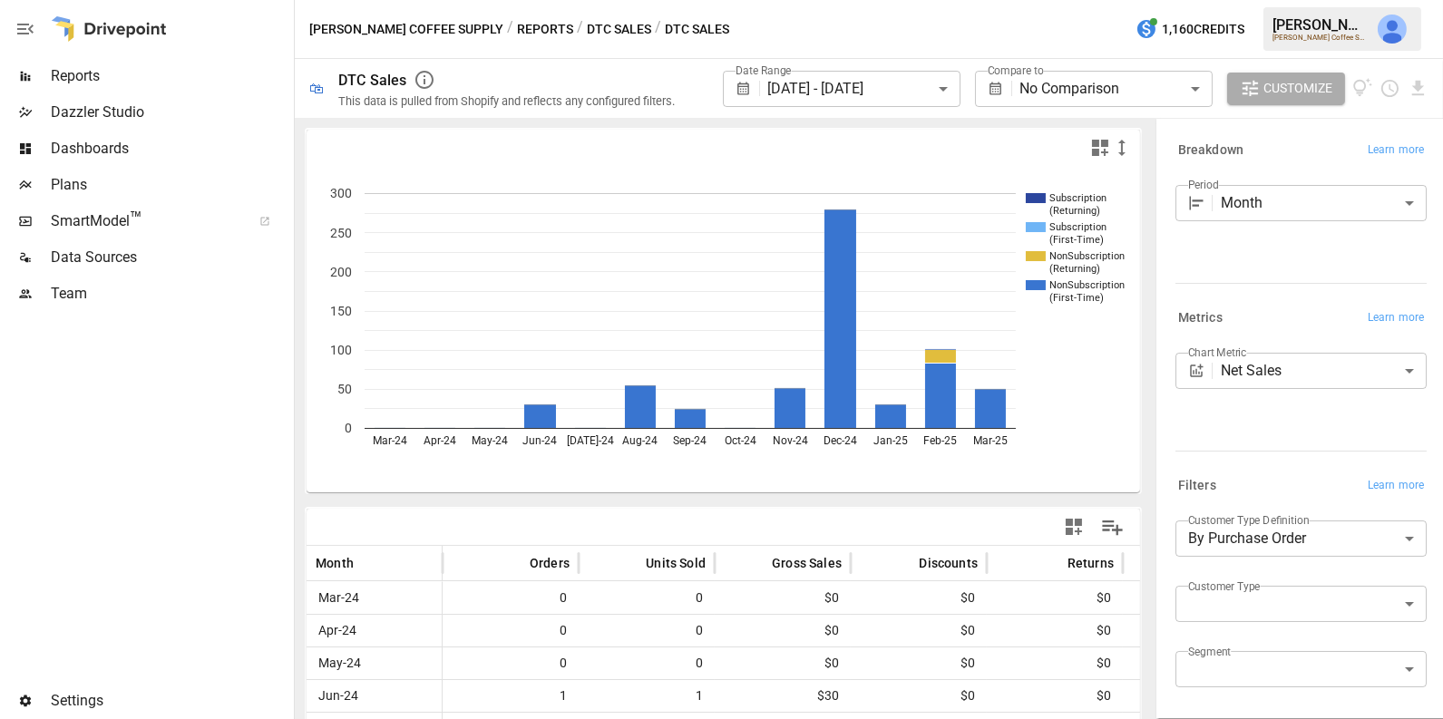 This screenshot has height=719, width=1443. Describe the element at coordinates (170, 185) in the screenshot. I see `span: Plans` at that location.